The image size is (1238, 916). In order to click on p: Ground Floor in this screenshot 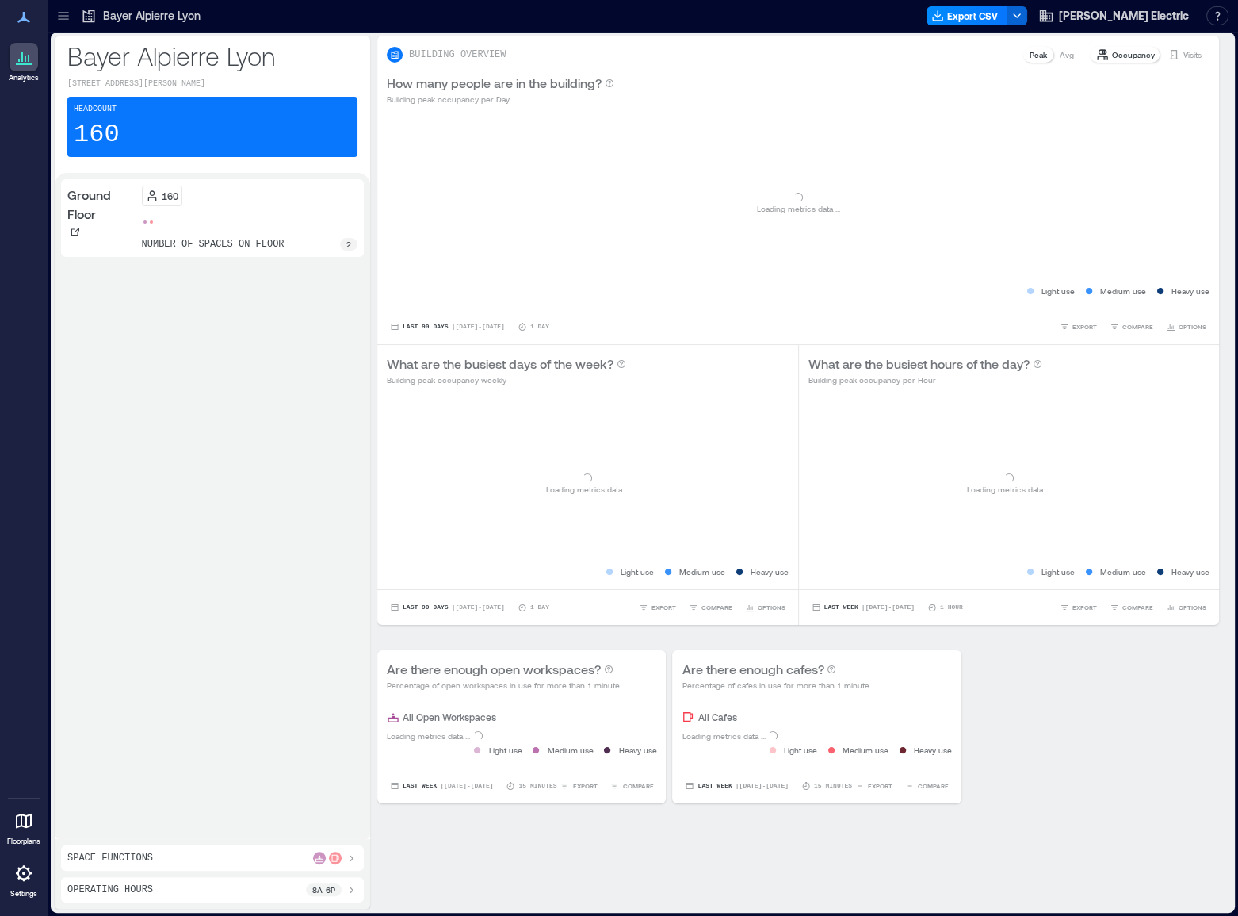, I will do `click(101, 205)`.